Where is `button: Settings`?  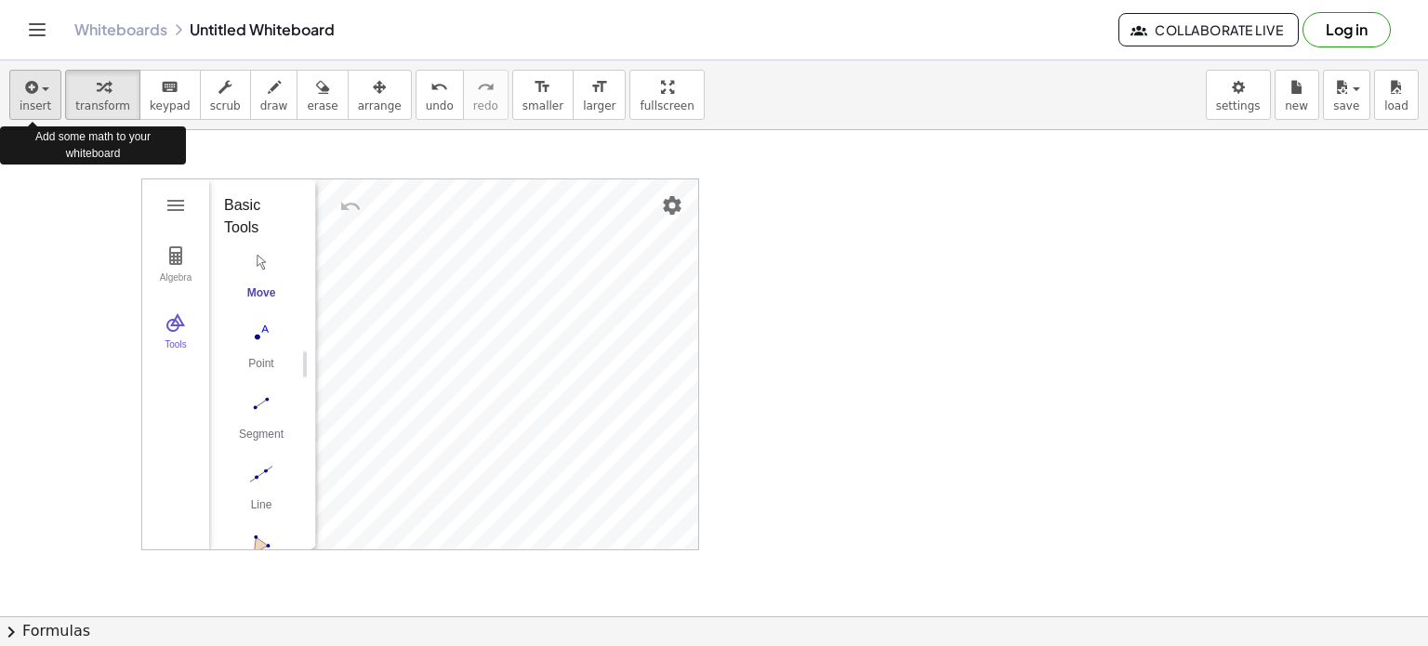 button: Settings is located at coordinates (672, 205).